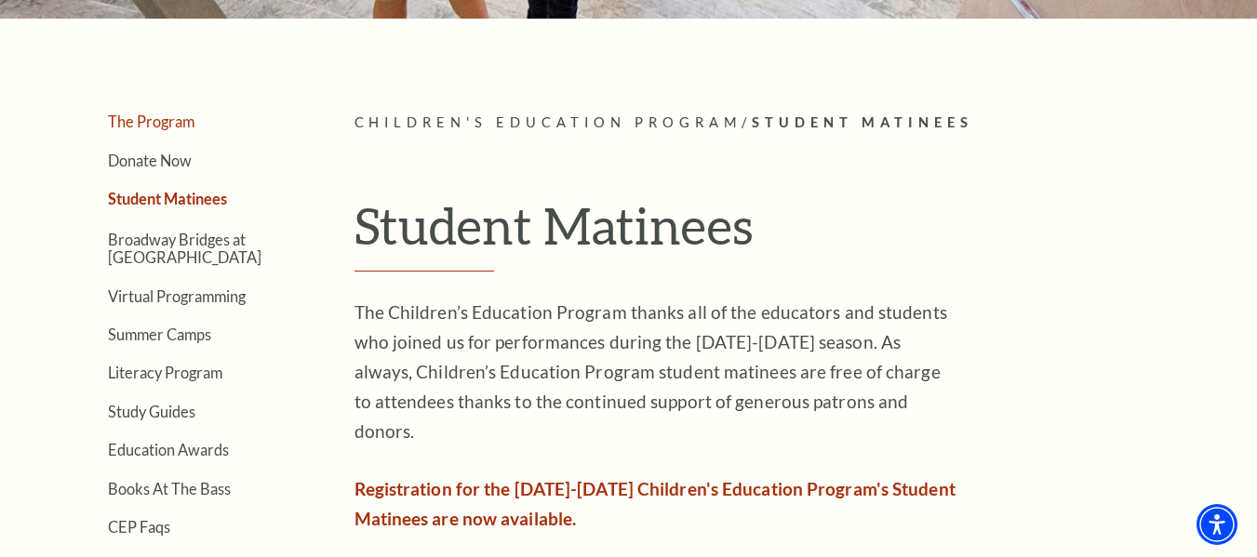  I want to click on span: Children's Education Program, so click(548, 122).